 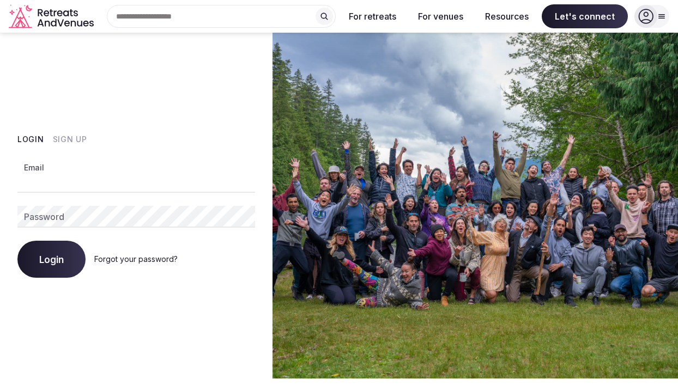 I want to click on a: Forgot your password?, so click(x=136, y=259).